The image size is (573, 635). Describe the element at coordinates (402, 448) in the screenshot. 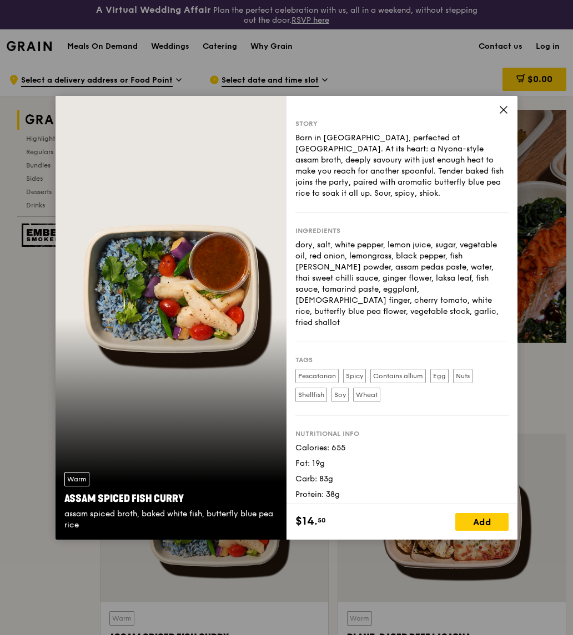

I see `div: Calories: 655` at that location.